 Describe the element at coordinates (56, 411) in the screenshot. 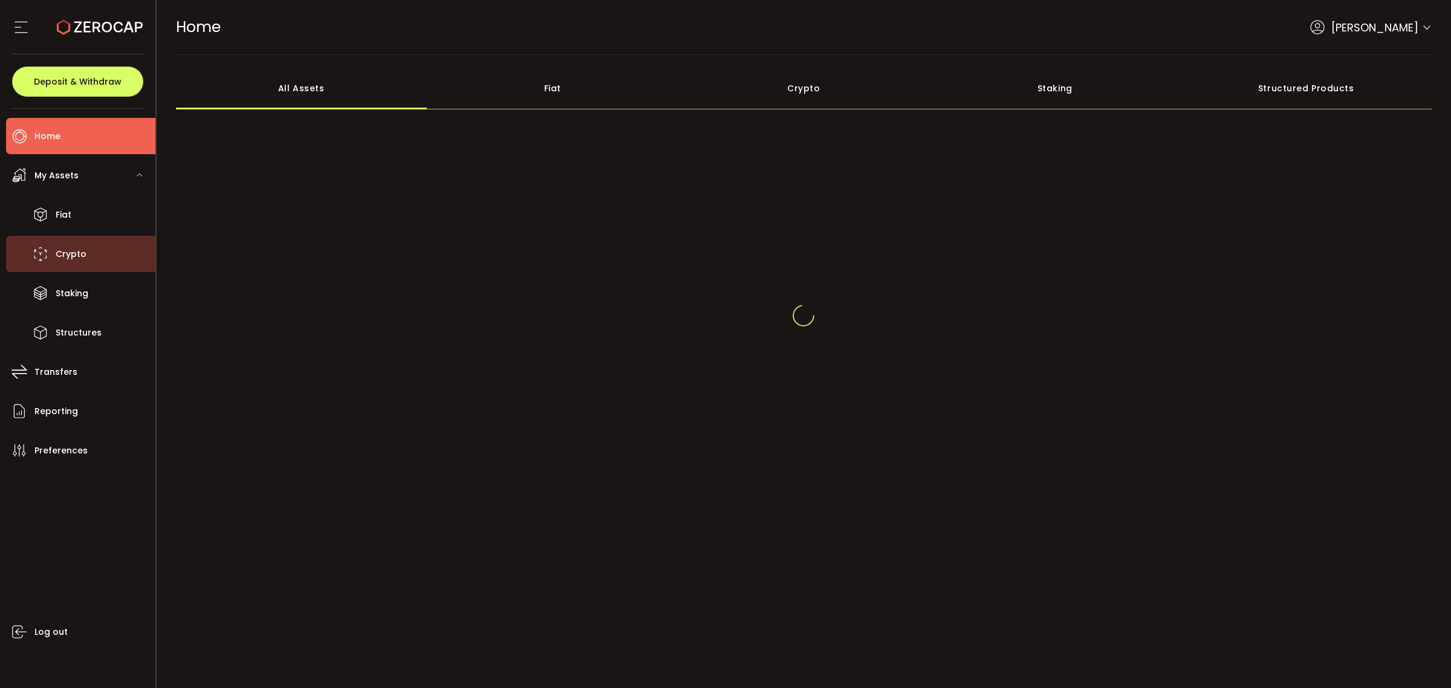

I see `span: Reporting` at that location.